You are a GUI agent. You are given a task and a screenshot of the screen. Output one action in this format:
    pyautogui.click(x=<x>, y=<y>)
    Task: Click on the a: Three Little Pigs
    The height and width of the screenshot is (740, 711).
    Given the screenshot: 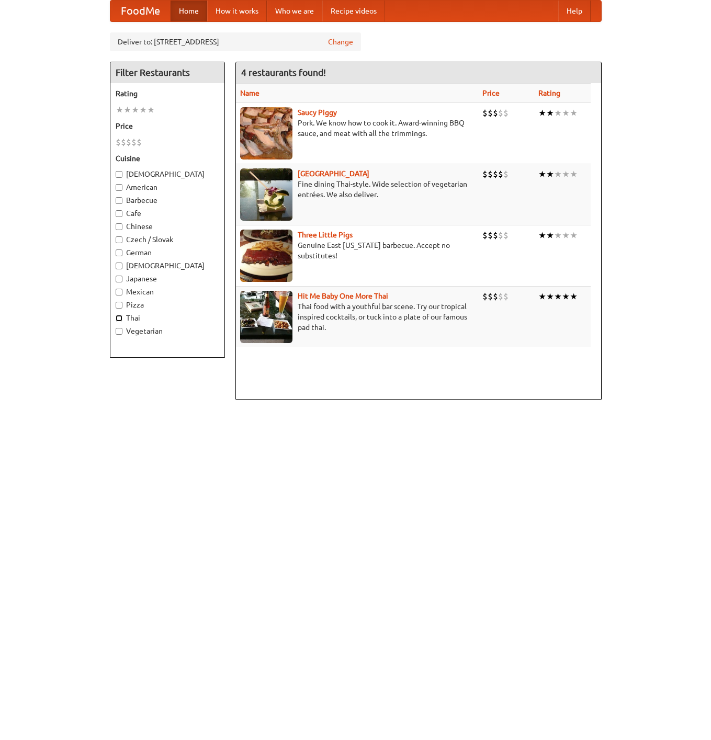 What is the action you would take?
    pyautogui.click(x=325, y=235)
    